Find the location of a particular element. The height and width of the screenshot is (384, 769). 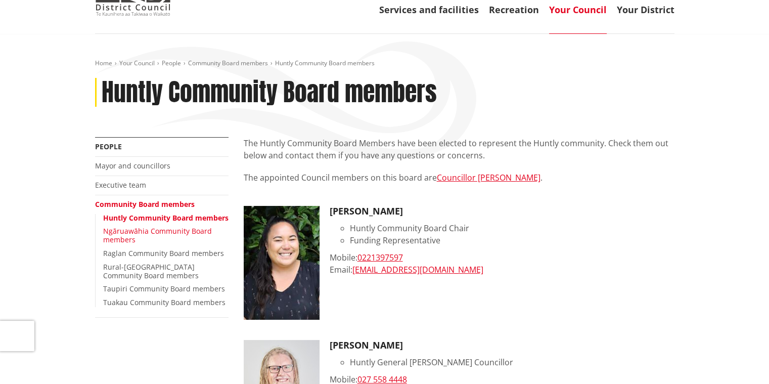

span: Huntly Community Board members is located at coordinates (325, 63).